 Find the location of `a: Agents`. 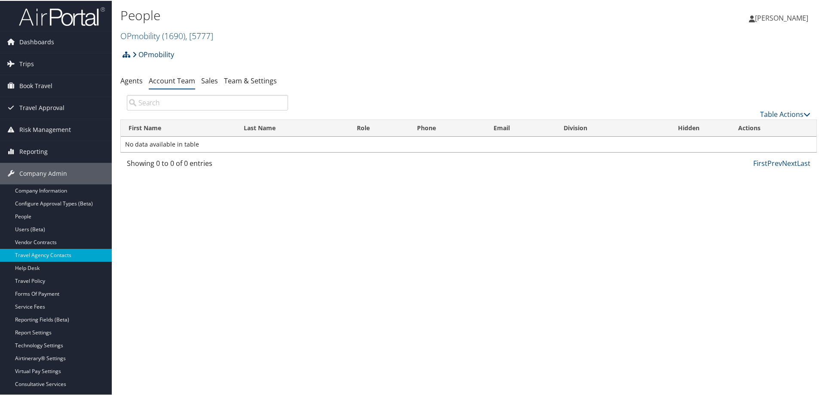

a: Agents is located at coordinates (132, 80).